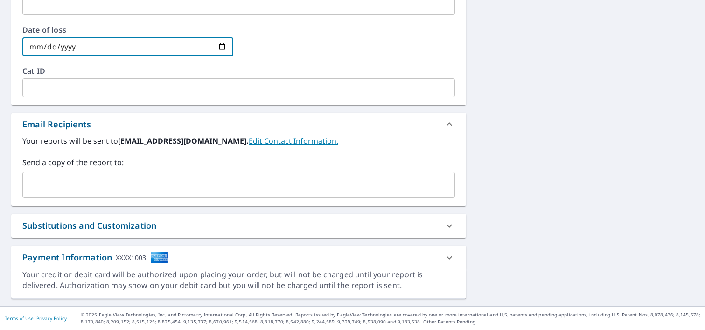 The height and width of the screenshot is (330, 705). Describe the element at coordinates (159, 257) in the screenshot. I see `img: cardImage` at that location.